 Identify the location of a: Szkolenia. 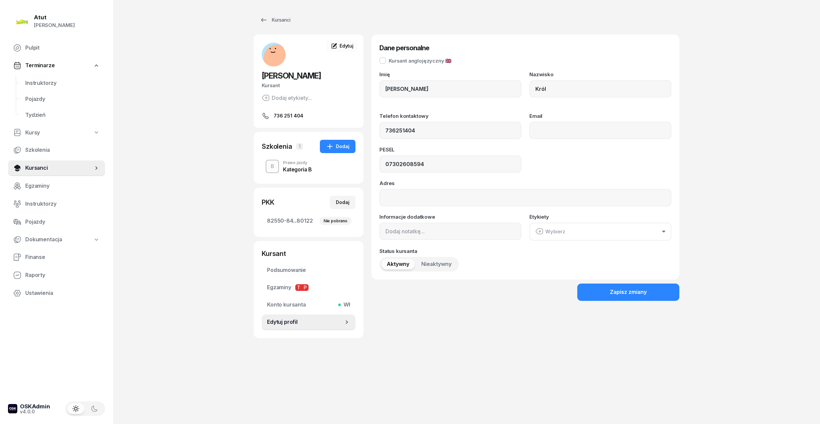
(57, 150).